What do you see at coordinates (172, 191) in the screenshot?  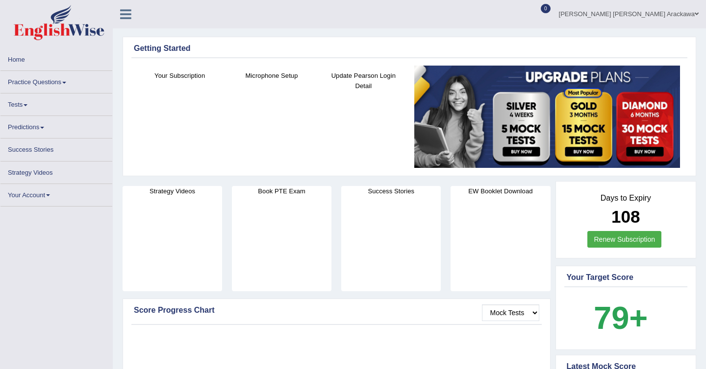 I see `h4: Strategy Videos` at bounding box center [172, 191].